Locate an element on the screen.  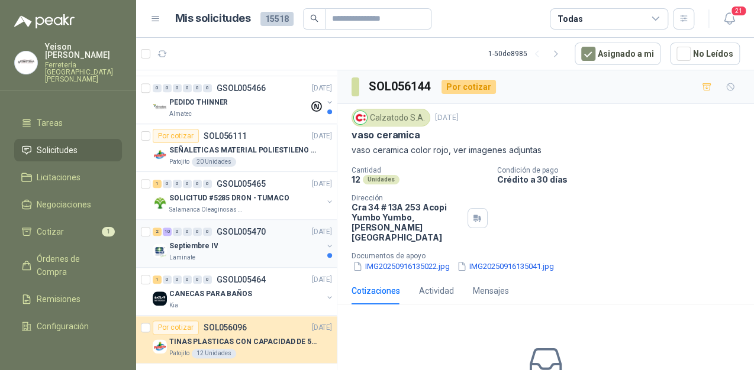
img: Logo peakr is located at coordinates (44, 21).